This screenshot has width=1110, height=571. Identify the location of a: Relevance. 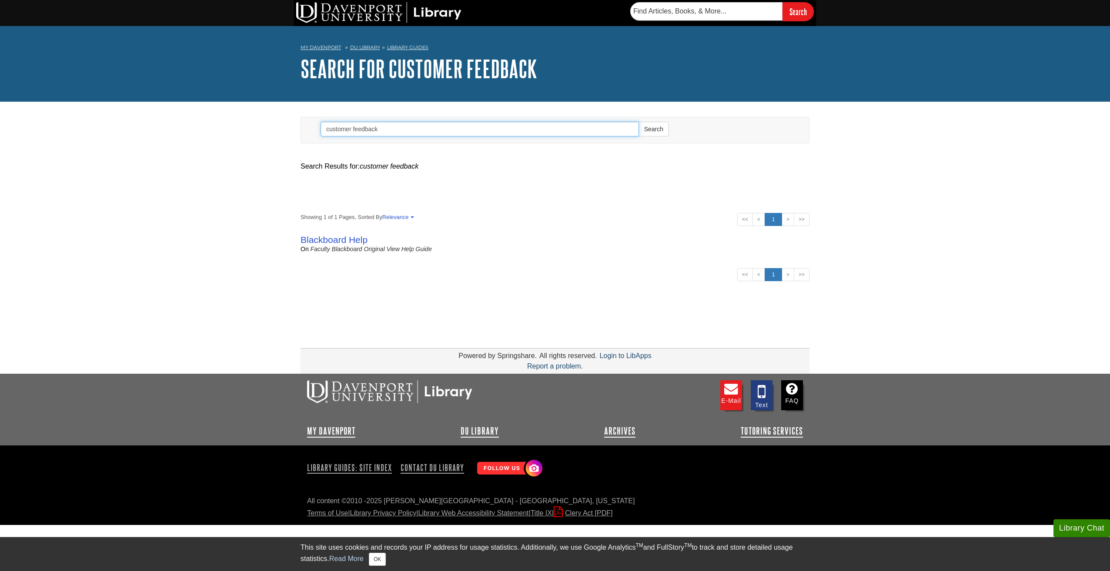
(397, 217).